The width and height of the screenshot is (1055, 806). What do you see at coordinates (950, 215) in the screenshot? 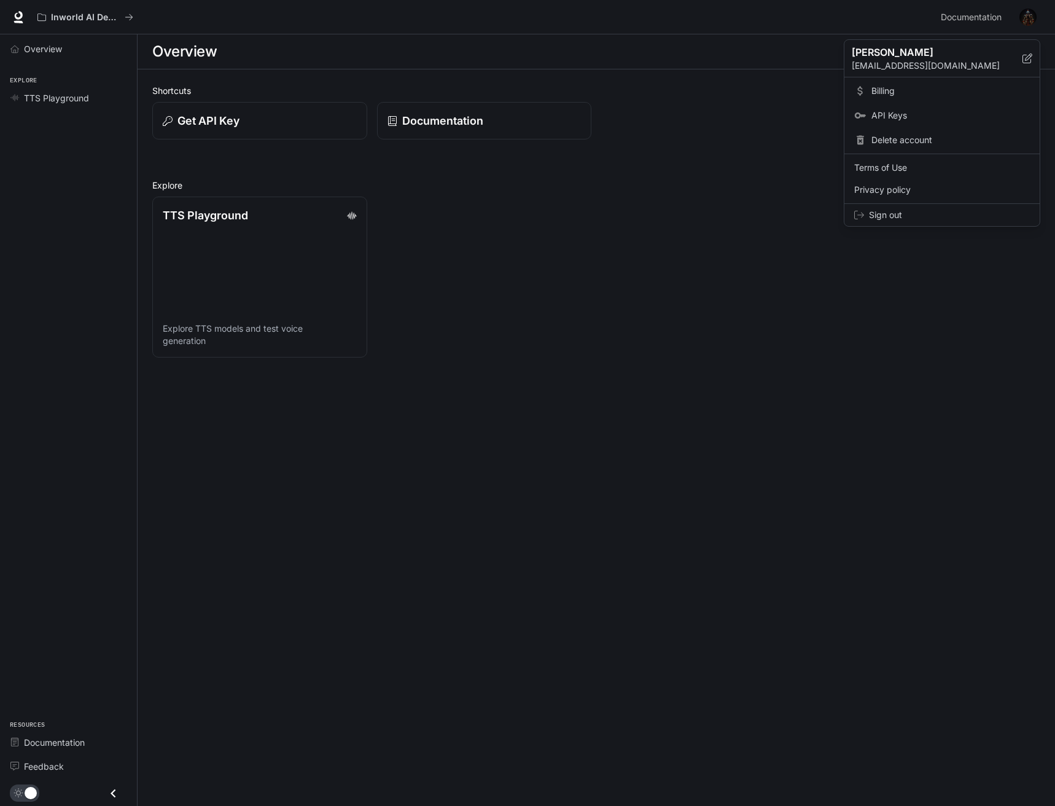
I see `span: Sign out` at bounding box center [950, 215].